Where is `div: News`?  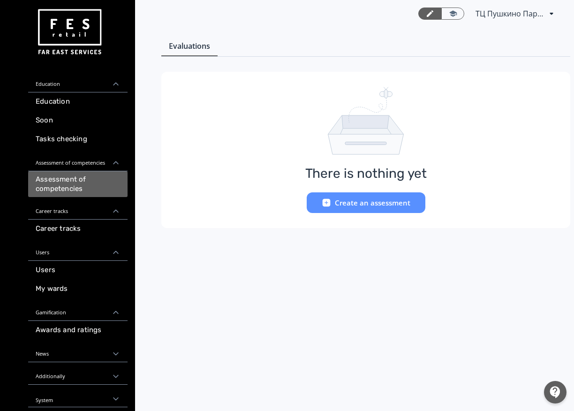
div: News is located at coordinates (78, 351).